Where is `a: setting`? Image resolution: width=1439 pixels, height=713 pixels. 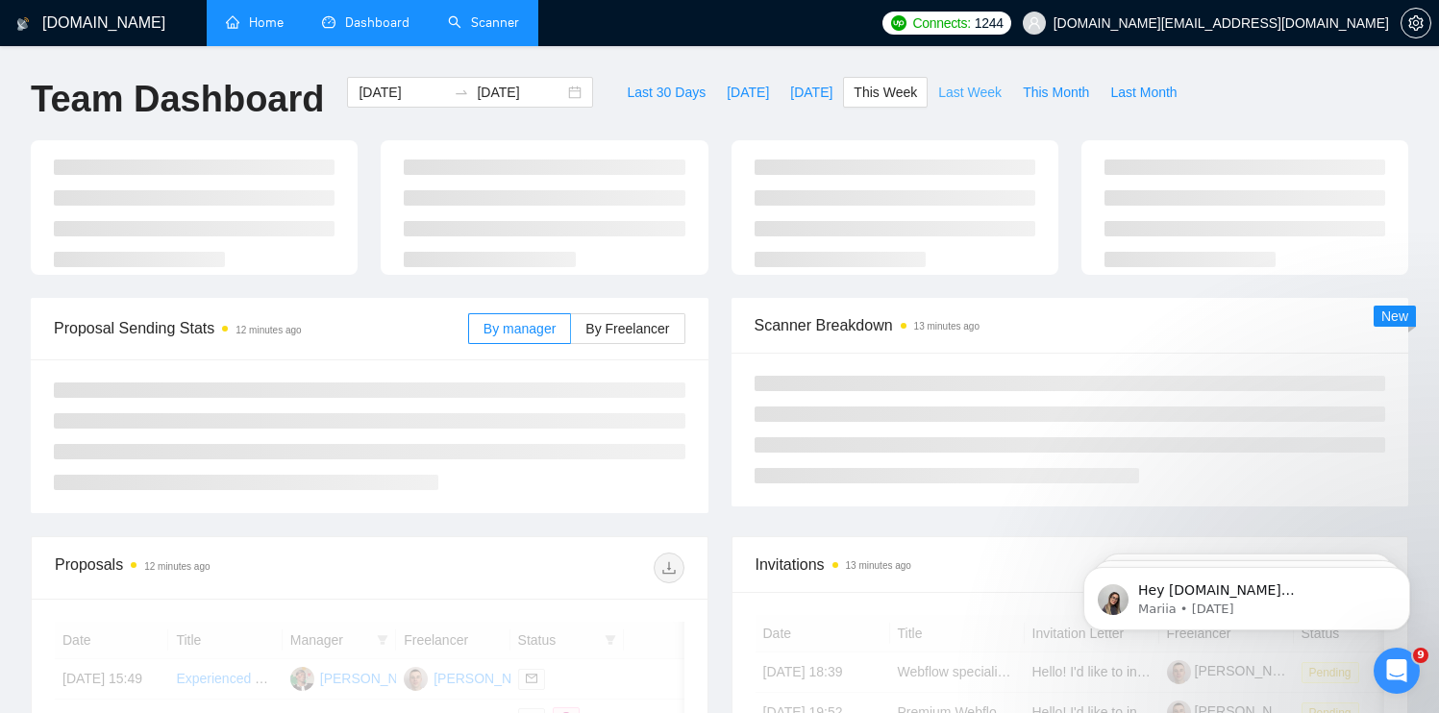
a: setting is located at coordinates (1416, 23).